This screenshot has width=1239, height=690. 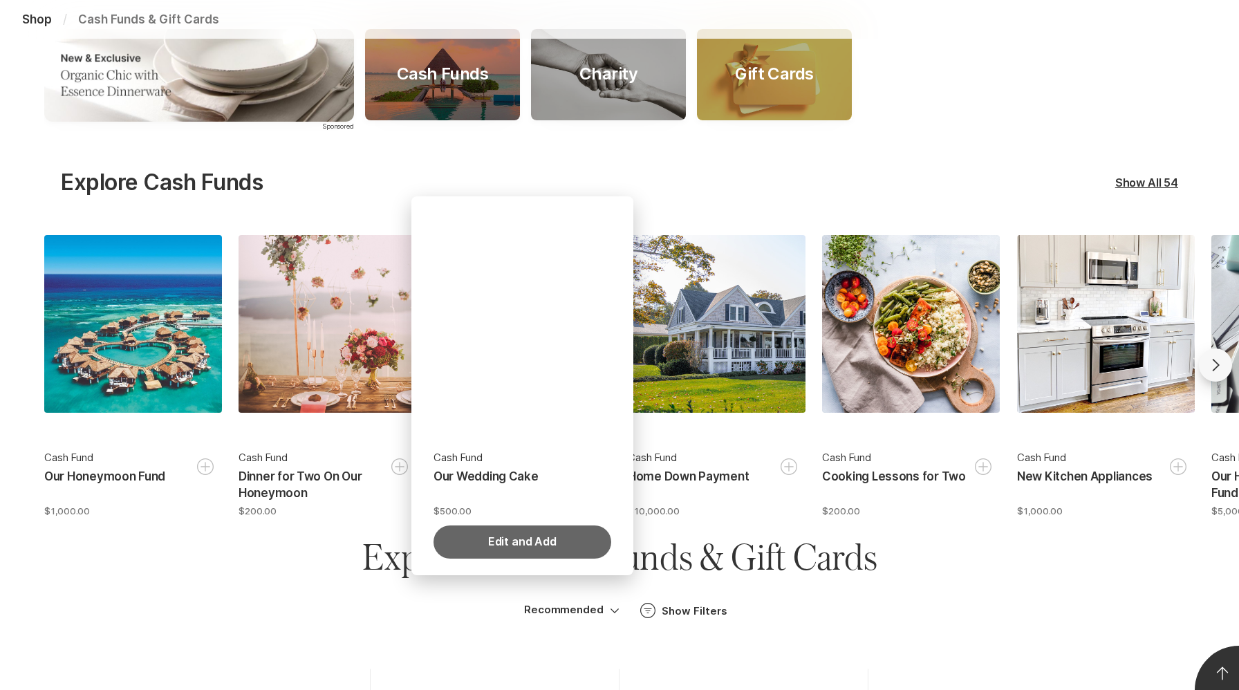 I want to click on div: Show Filters, so click(x=694, y=610).